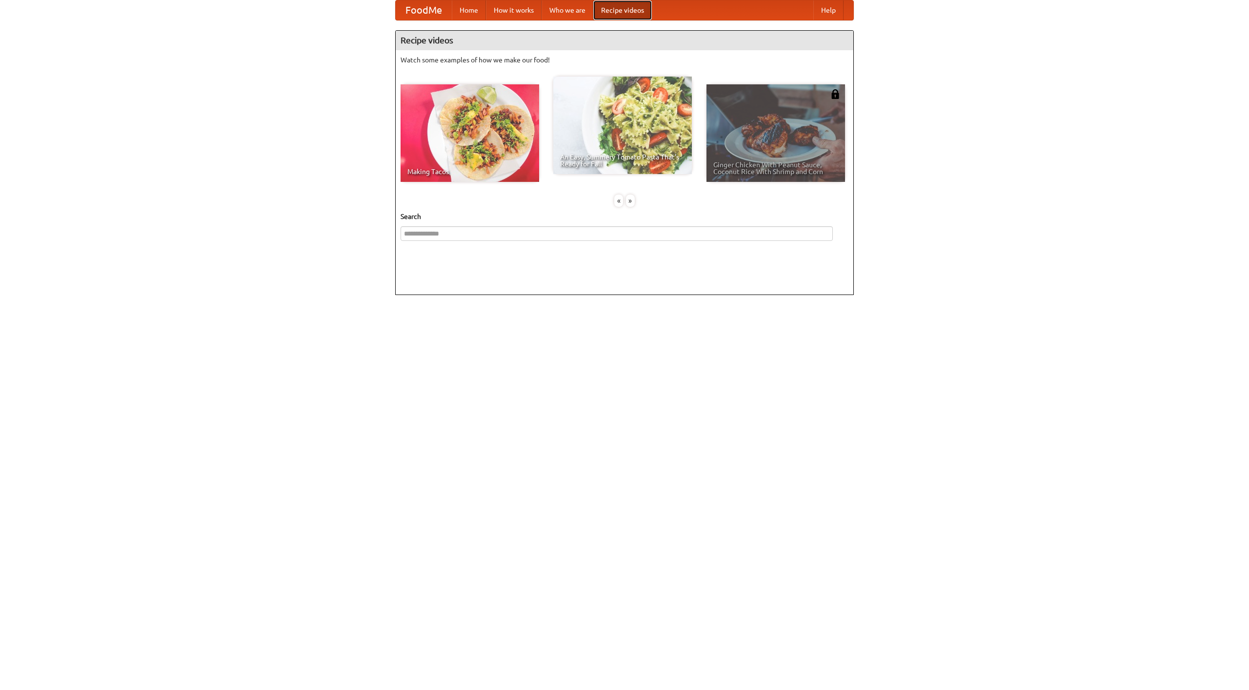 The width and height of the screenshot is (1249, 690). What do you see at coordinates (469, 10) in the screenshot?
I see `a: Home` at bounding box center [469, 10].